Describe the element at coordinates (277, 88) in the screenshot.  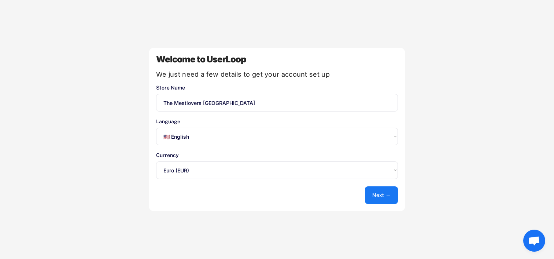
I see `div: Store Name` at that location.